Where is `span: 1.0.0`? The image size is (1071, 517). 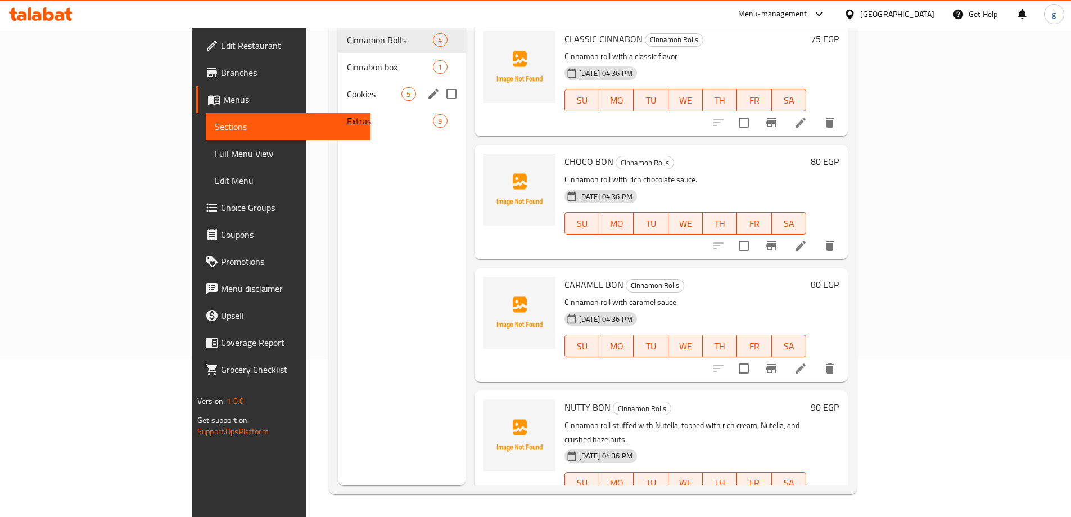
span: 1.0.0 is located at coordinates (235, 401).